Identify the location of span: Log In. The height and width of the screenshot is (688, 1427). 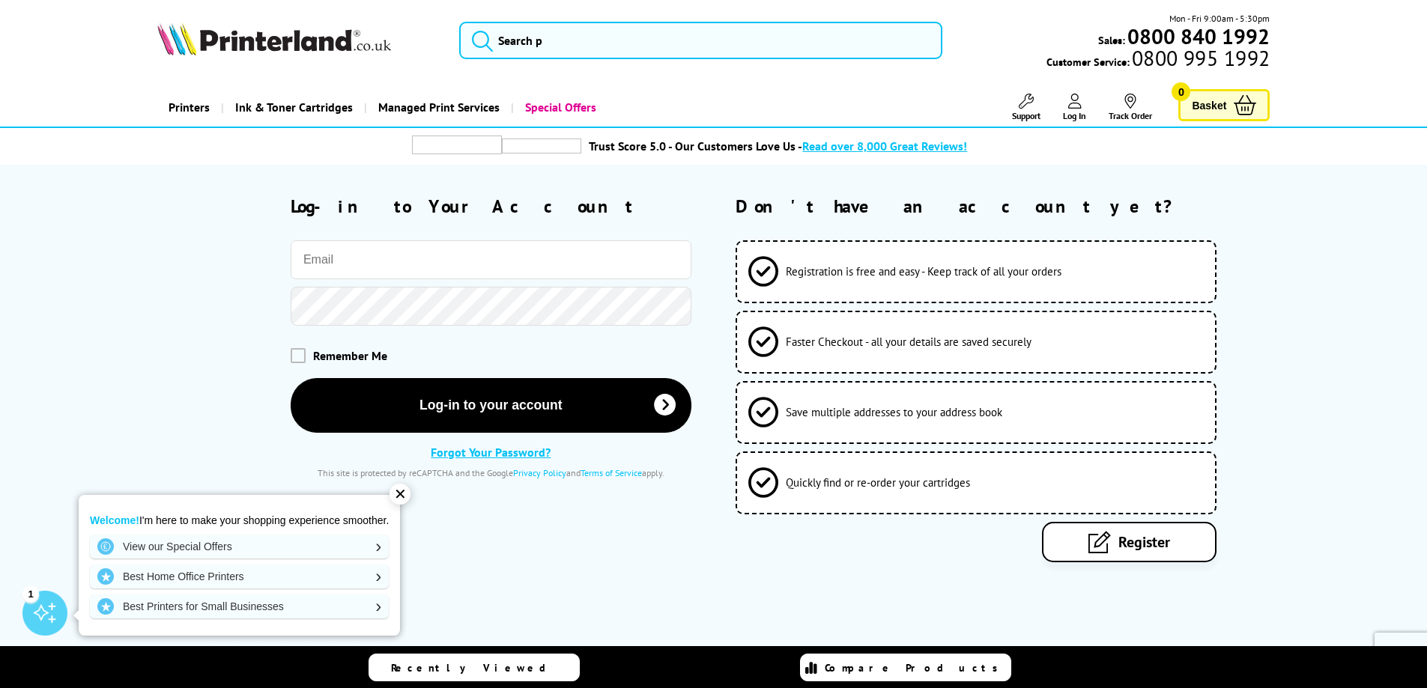
(1074, 115).